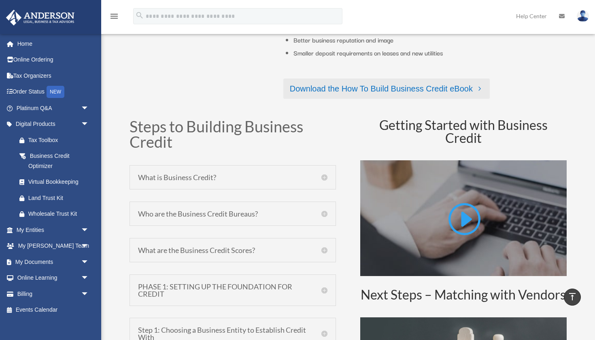  Describe the element at coordinates (53, 108) in the screenshot. I see `a: Platinum Q&Aarrow_drop_down` at that location.